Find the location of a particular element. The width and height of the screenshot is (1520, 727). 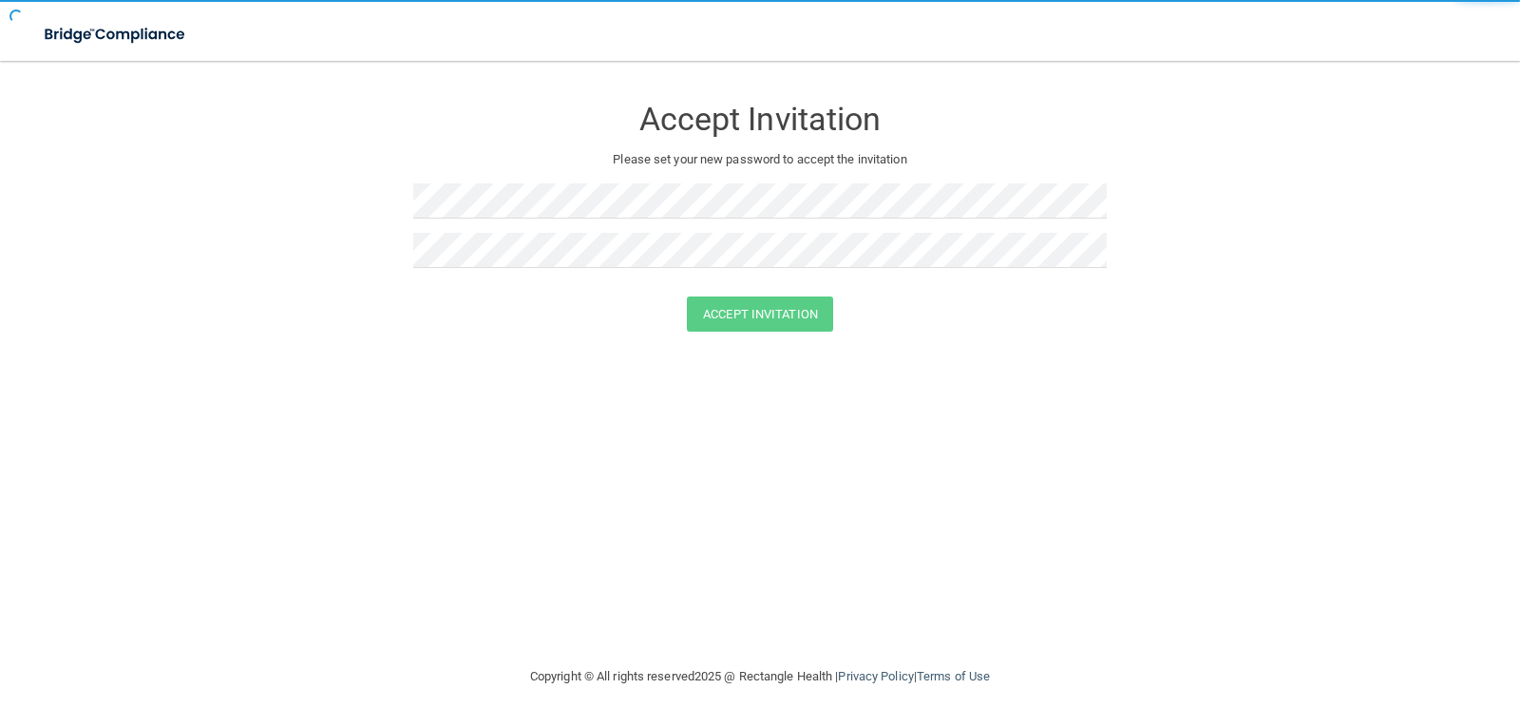

img: bridge_compliance_login_screen.278c3ca4.svg is located at coordinates (116, 34).